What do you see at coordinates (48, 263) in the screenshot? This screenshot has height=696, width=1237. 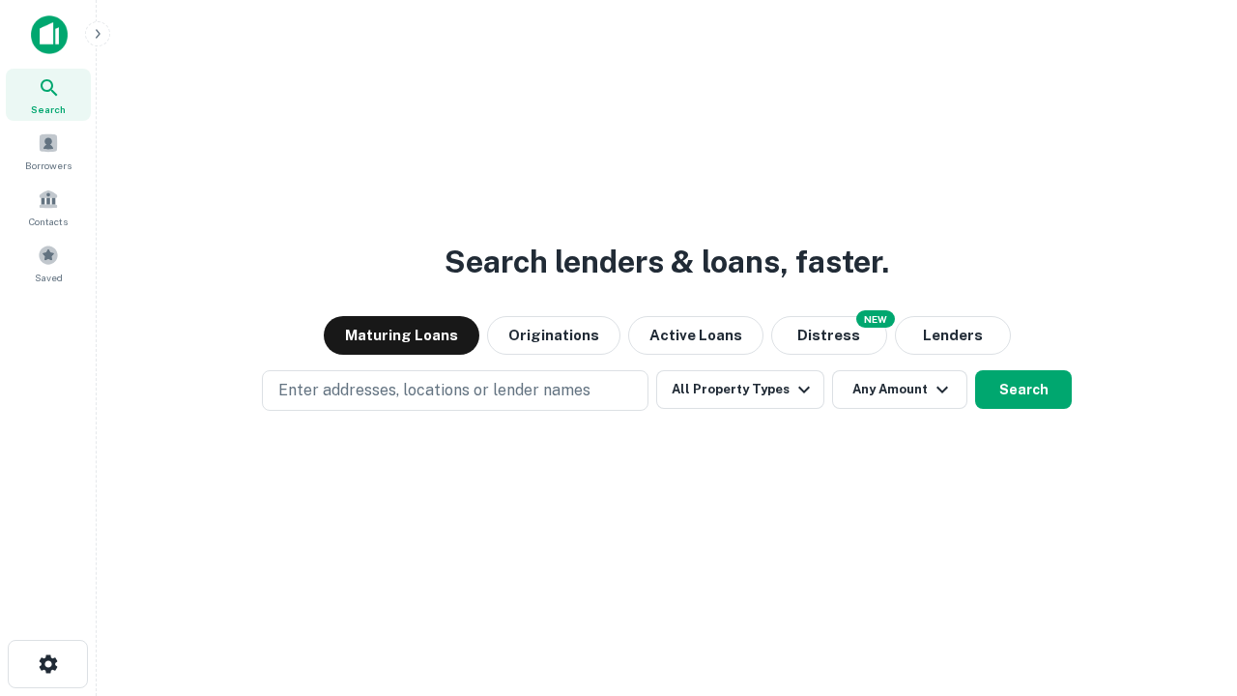 I see `a: Saved` at bounding box center [48, 263].